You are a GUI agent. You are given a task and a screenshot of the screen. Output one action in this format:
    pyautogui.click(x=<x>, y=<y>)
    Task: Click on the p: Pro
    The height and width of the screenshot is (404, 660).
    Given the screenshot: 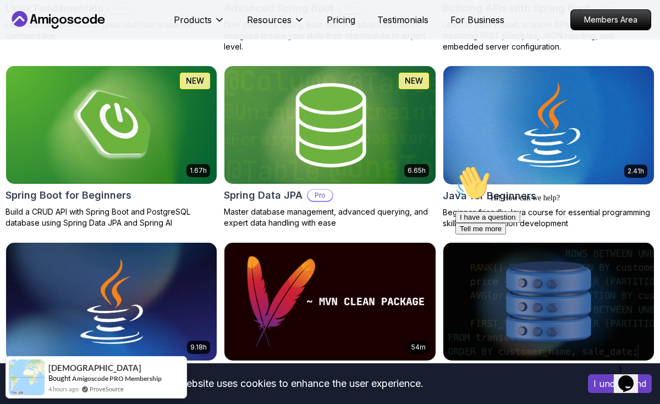 What is the action you would take?
    pyautogui.click(x=320, y=195)
    